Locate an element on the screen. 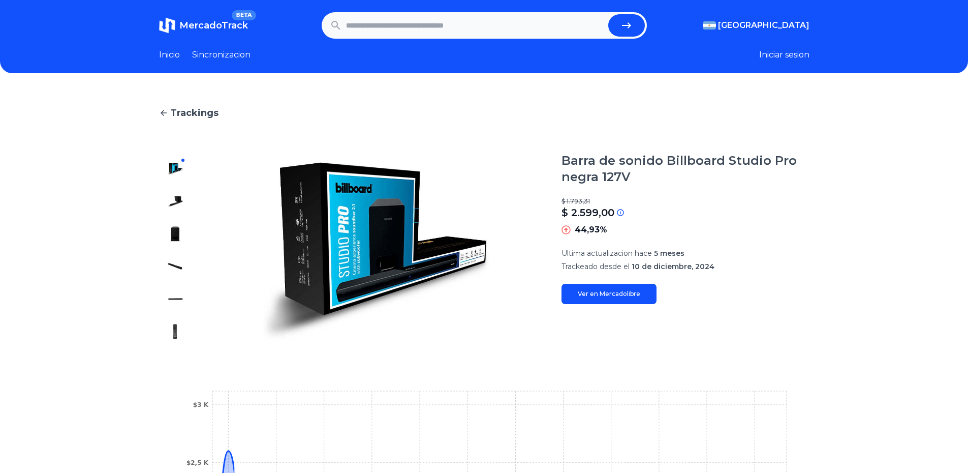  button: Iniciar sesion is located at coordinates (784, 55).